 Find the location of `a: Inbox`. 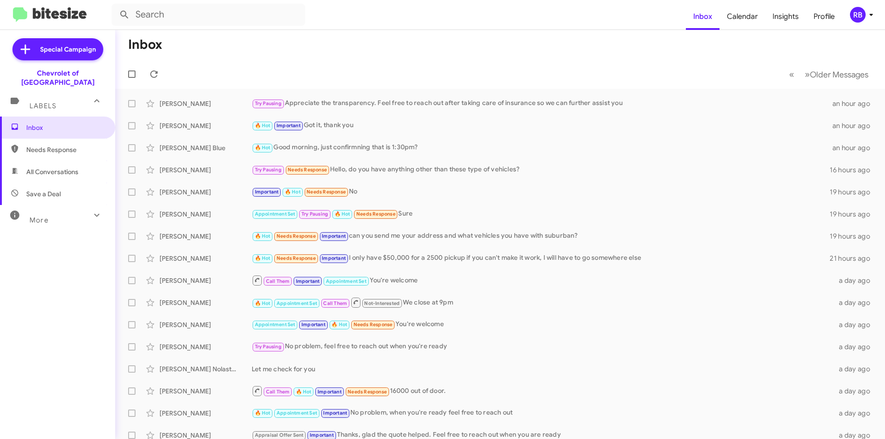

a: Inbox is located at coordinates (702, 17).